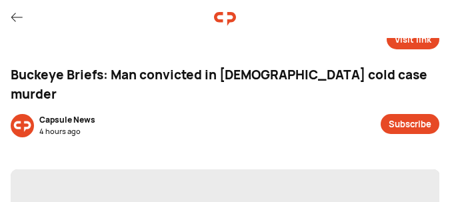 The width and height of the screenshot is (450, 202). What do you see at coordinates (22, 125) in the screenshot?
I see `img: resizeImage` at bounding box center [22, 125].